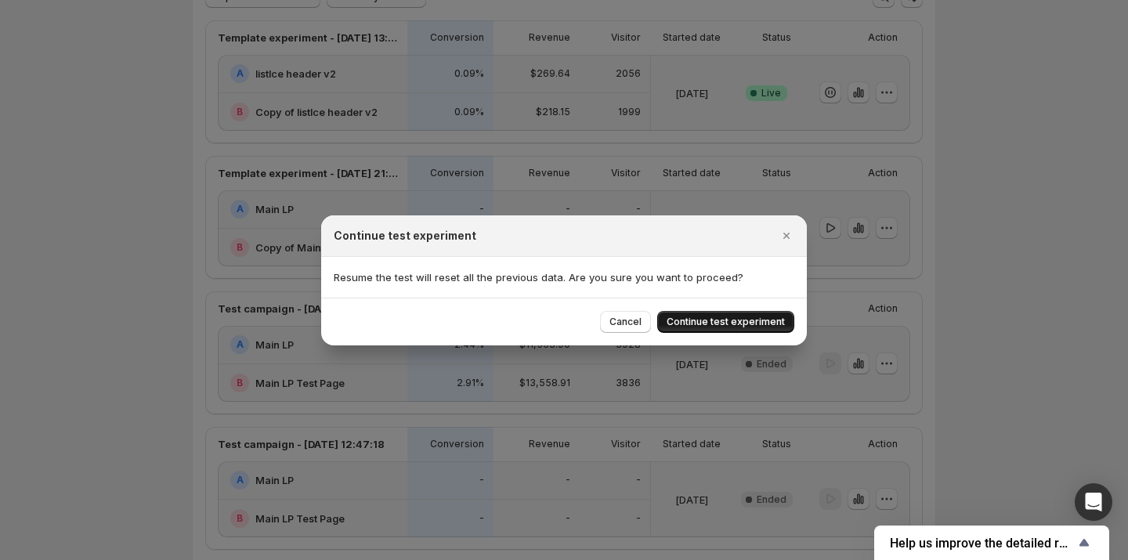  Describe the element at coordinates (564, 277) in the screenshot. I see `p: Resume the test will reset all the previous data. Are you sure you want to proceed?` at that location.